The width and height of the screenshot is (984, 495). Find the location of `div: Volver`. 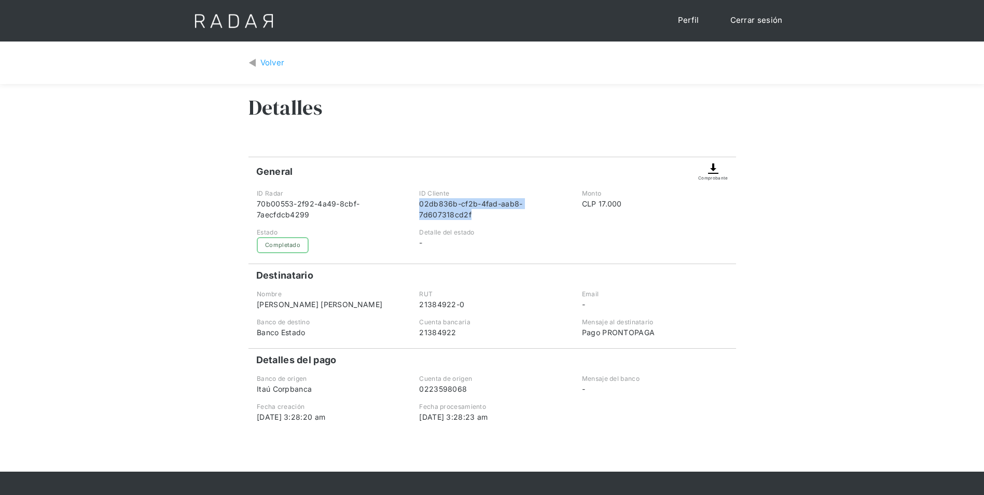

div: Volver is located at coordinates (272, 63).